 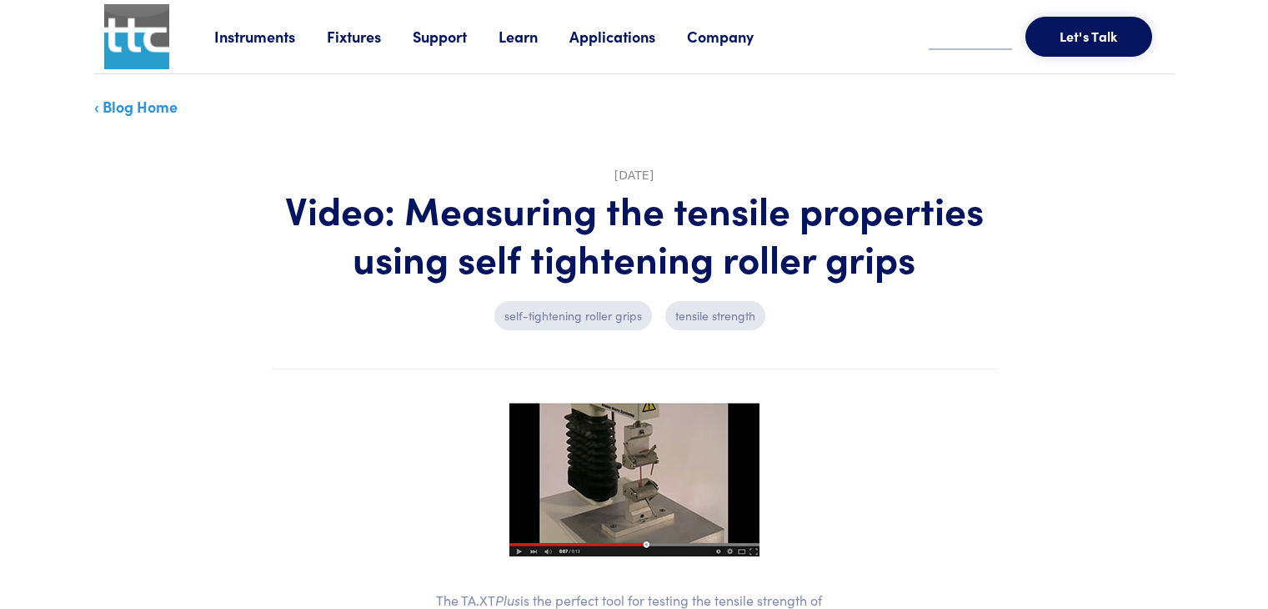 I want to click on a: Applications, so click(x=628, y=36).